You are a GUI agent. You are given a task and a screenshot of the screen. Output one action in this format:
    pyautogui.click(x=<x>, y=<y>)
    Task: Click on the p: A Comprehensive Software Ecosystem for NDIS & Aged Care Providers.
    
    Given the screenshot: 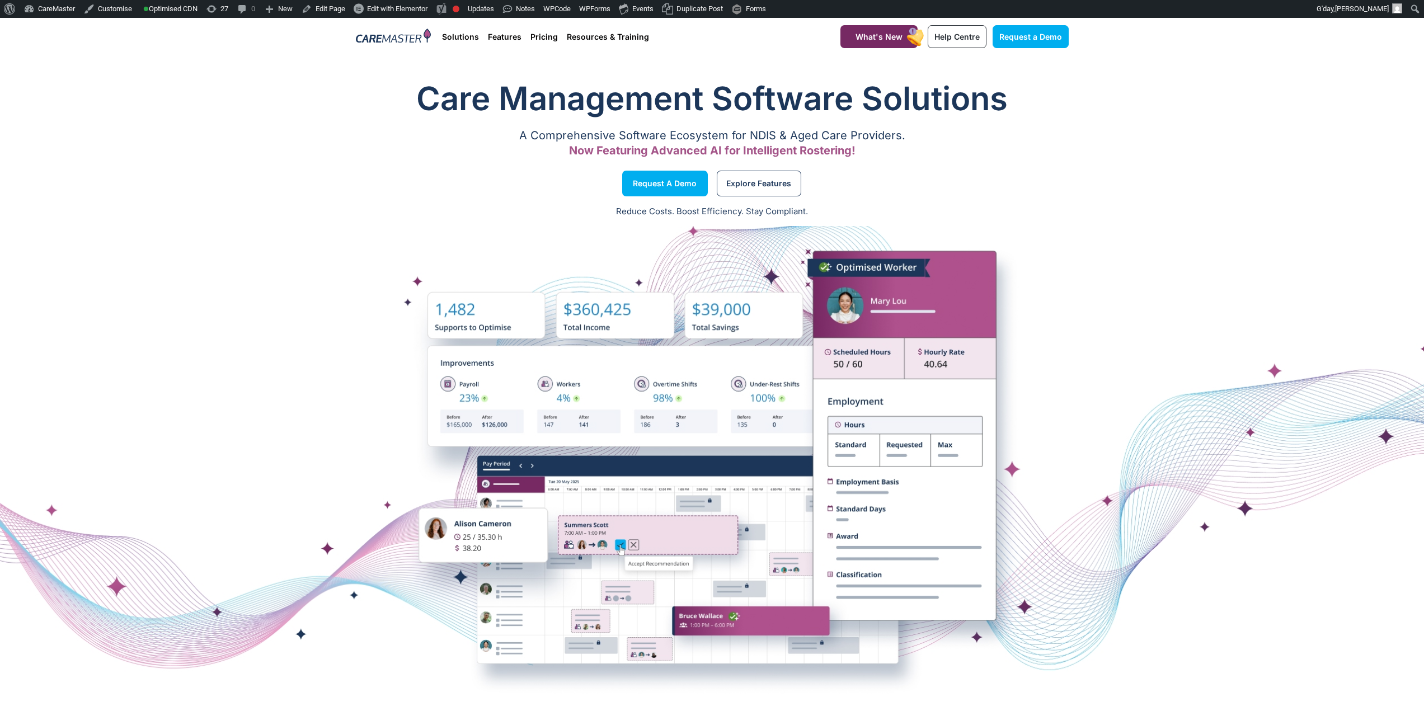 What is the action you would take?
    pyautogui.click(x=712, y=135)
    